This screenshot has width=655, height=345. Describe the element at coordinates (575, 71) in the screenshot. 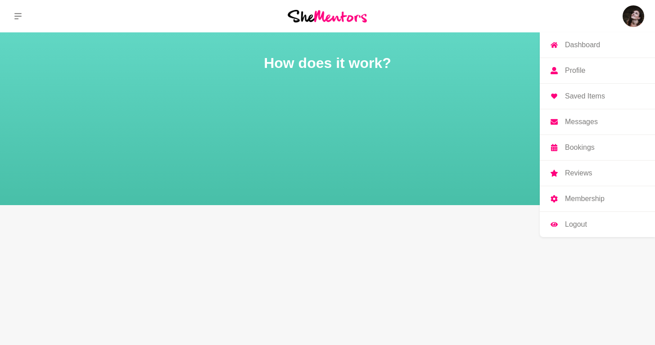

I see `p: Profile` at that location.